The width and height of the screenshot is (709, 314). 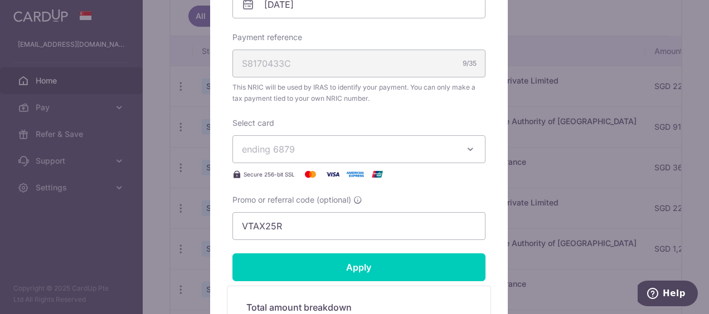 I want to click on img: Mastercard, so click(x=310, y=174).